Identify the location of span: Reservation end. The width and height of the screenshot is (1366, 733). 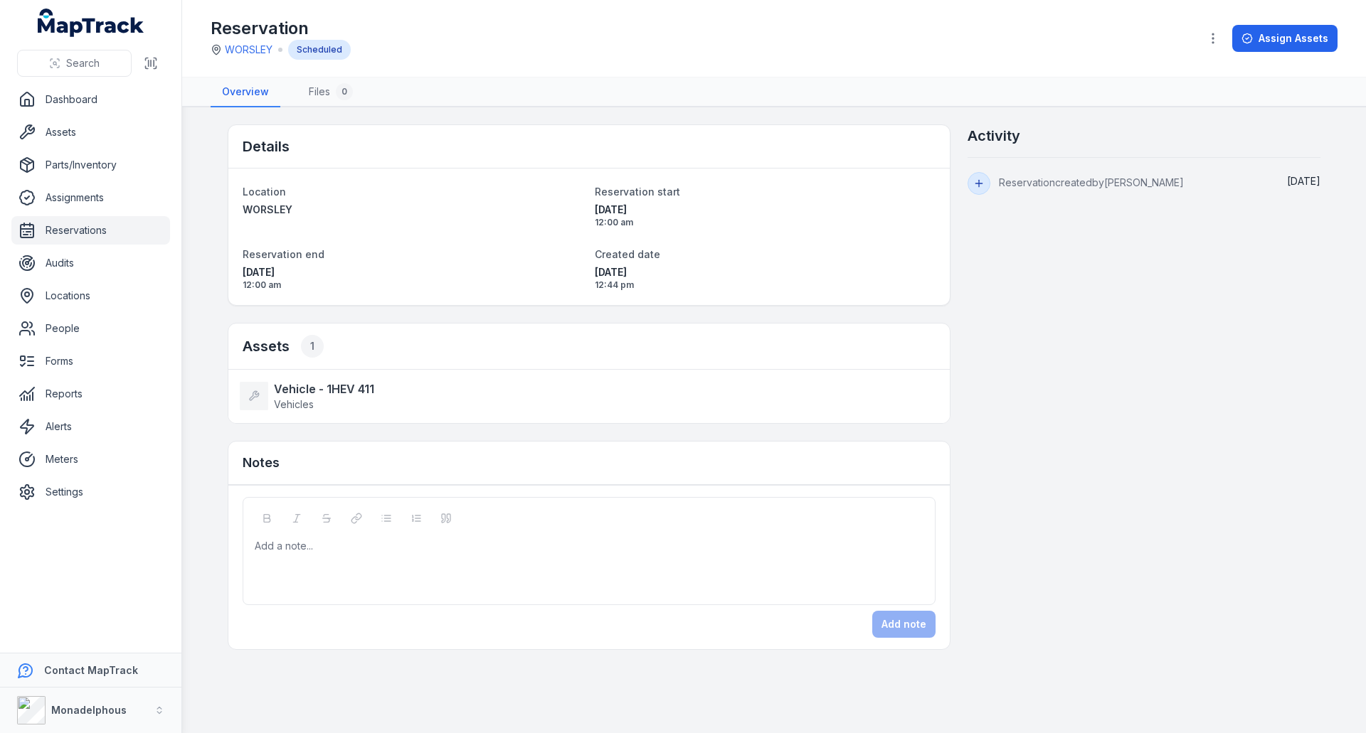
(283, 254).